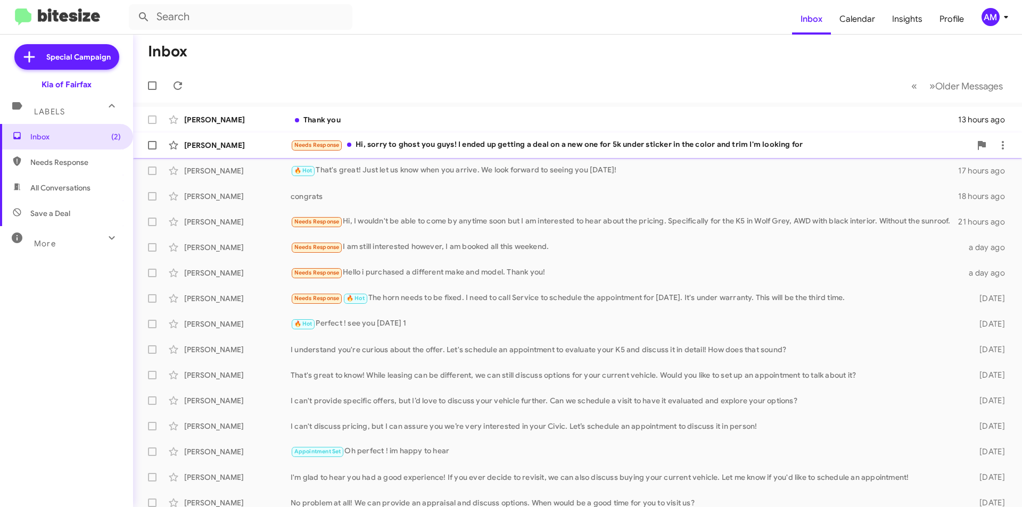 The width and height of the screenshot is (1022, 507). I want to click on span: Calendar, so click(857, 19).